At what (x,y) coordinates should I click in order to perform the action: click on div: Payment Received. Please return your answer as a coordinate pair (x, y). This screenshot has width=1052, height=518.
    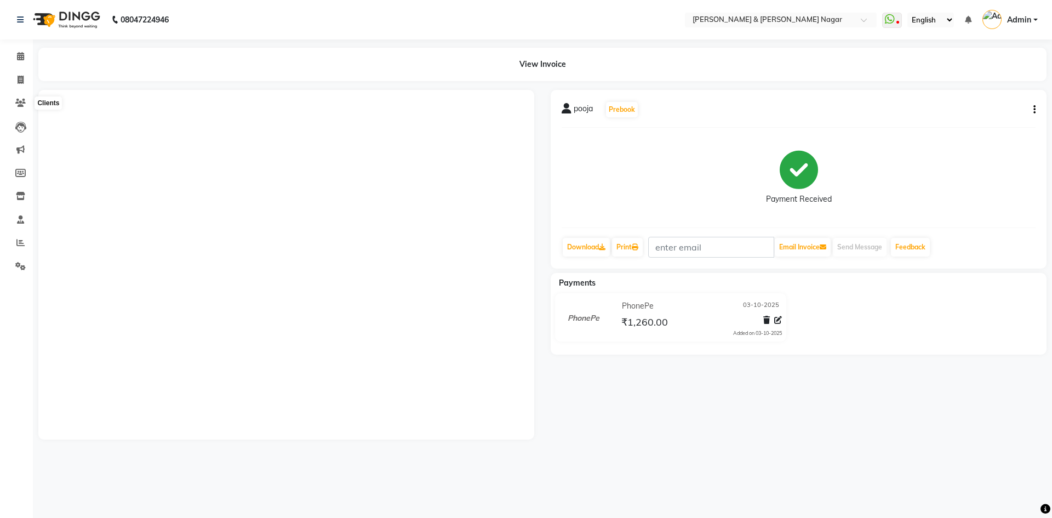
    Looking at the image, I should click on (799, 199).